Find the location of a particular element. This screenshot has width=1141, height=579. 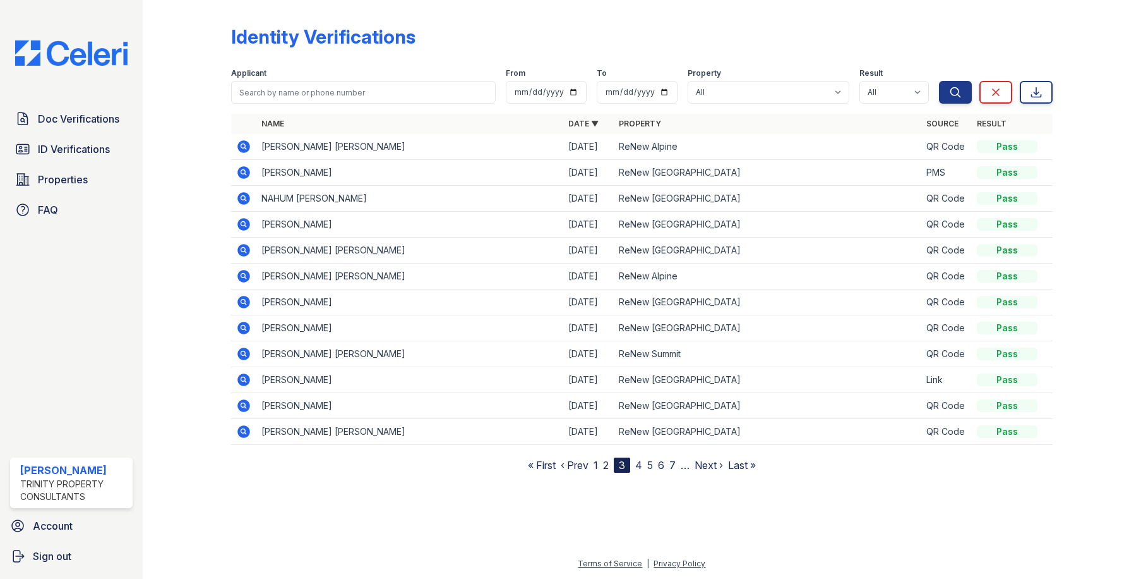

label: Property is located at coordinates (704, 73).